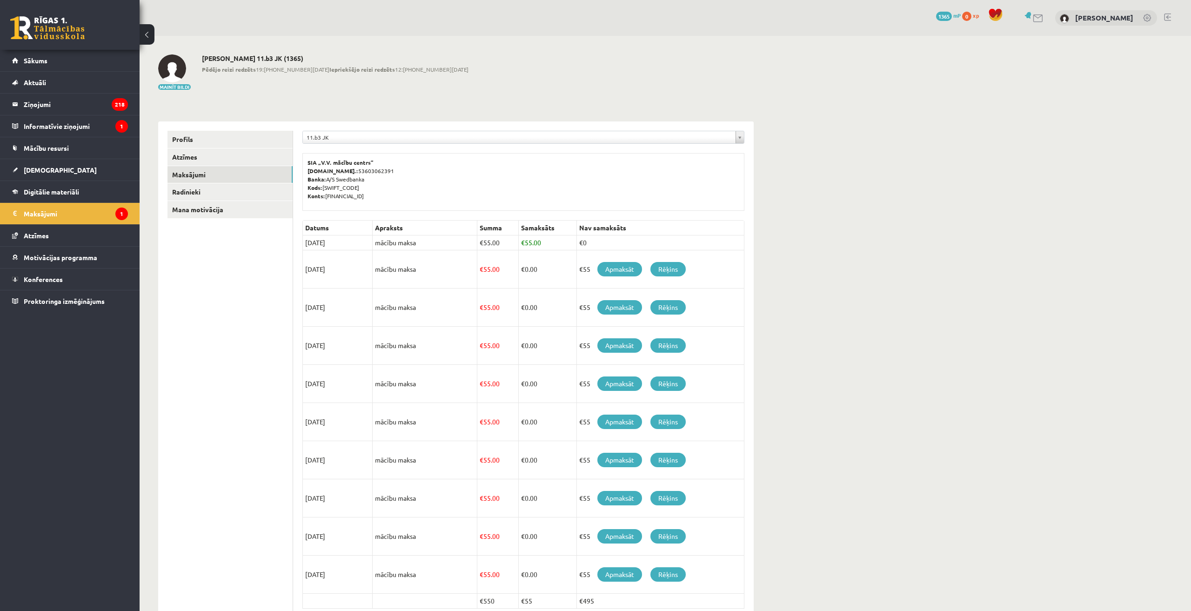 The width and height of the screenshot is (1191, 611). Describe the element at coordinates (316, 196) in the screenshot. I see `b: Konts:` at that location.